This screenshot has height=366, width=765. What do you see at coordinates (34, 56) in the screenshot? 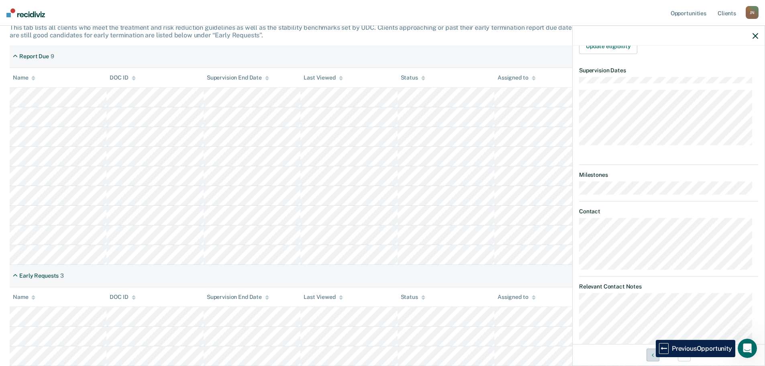
I see `div: Report Due` at bounding box center [34, 56].